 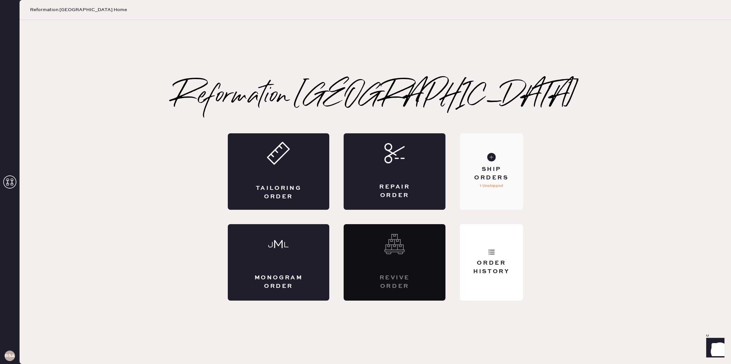 What do you see at coordinates (492, 186) in the screenshot?
I see `p: 1 Unshipped` at bounding box center [492, 186].